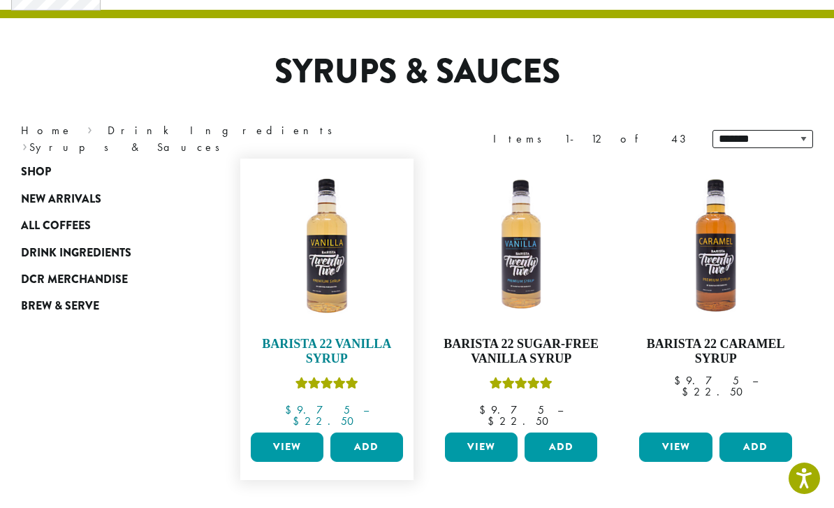  I want to click on nav: Breadcrumb, so click(208, 139).